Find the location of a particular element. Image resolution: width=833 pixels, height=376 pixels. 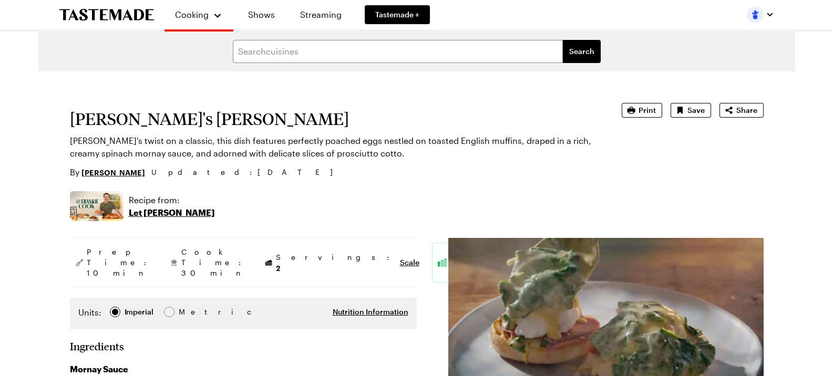

button: Profile picture is located at coordinates (760, 15).